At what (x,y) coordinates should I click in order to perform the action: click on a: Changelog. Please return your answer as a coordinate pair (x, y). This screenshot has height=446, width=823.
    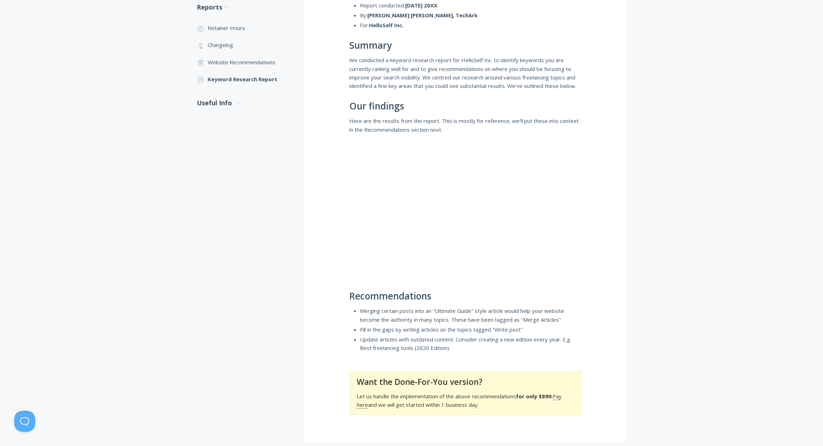
    Looking at the image, I should click on (243, 45).